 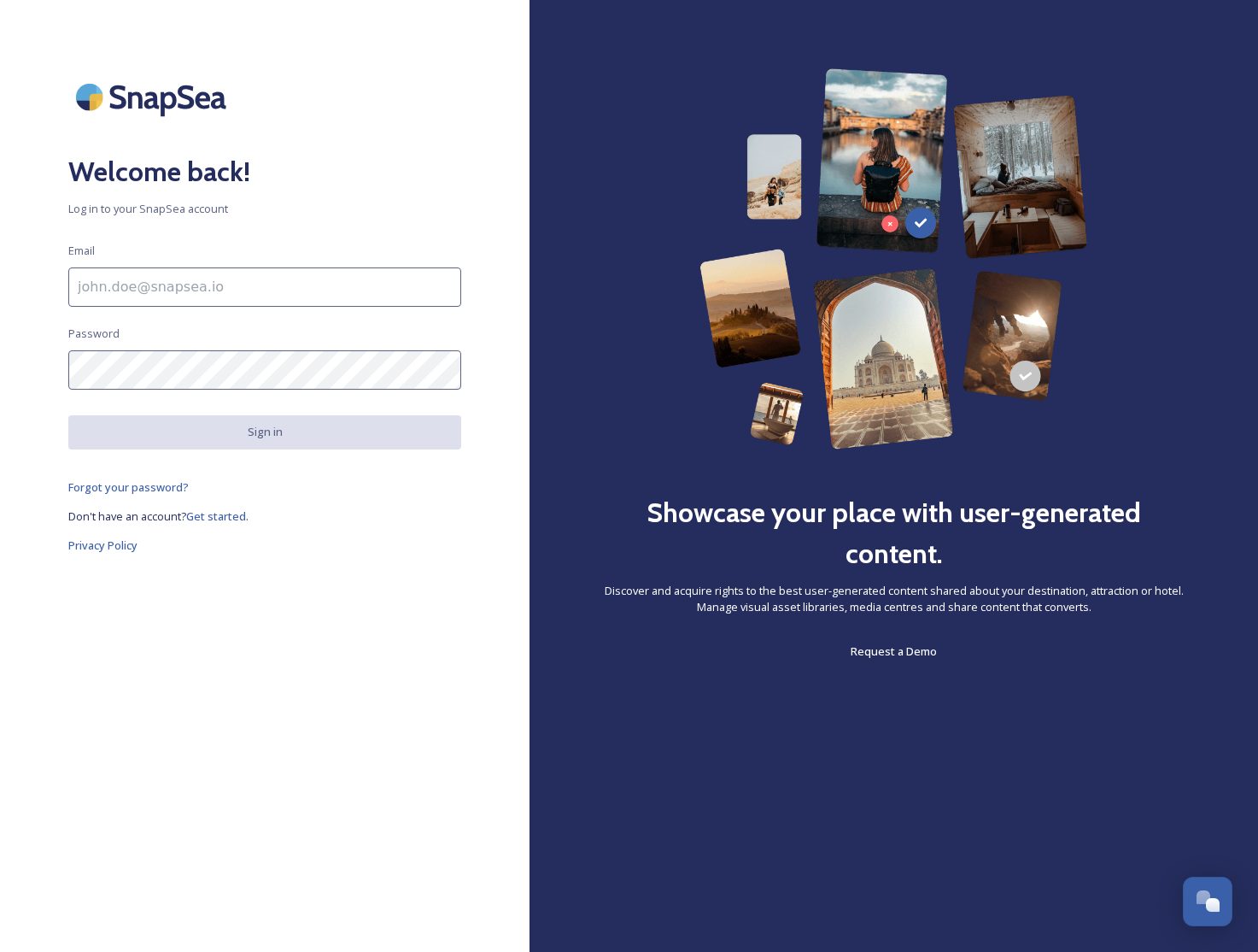 What do you see at coordinates (217, 516) in the screenshot?
I see `span: Get started.` at bounding box center [217, 516].